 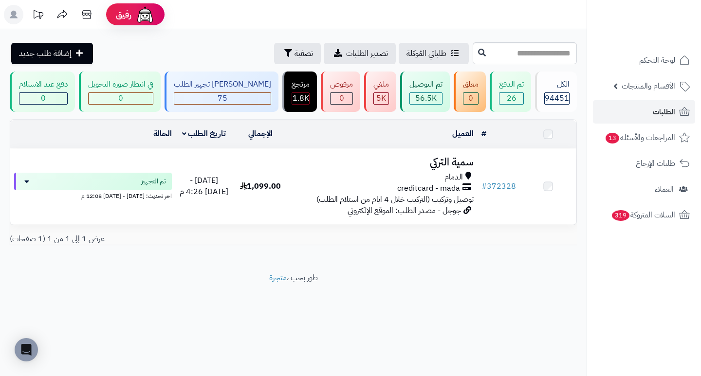 What do you see at coordinates (511, 98) in the screenshot?
I see `div: 26` at bounding box center [511, 98].